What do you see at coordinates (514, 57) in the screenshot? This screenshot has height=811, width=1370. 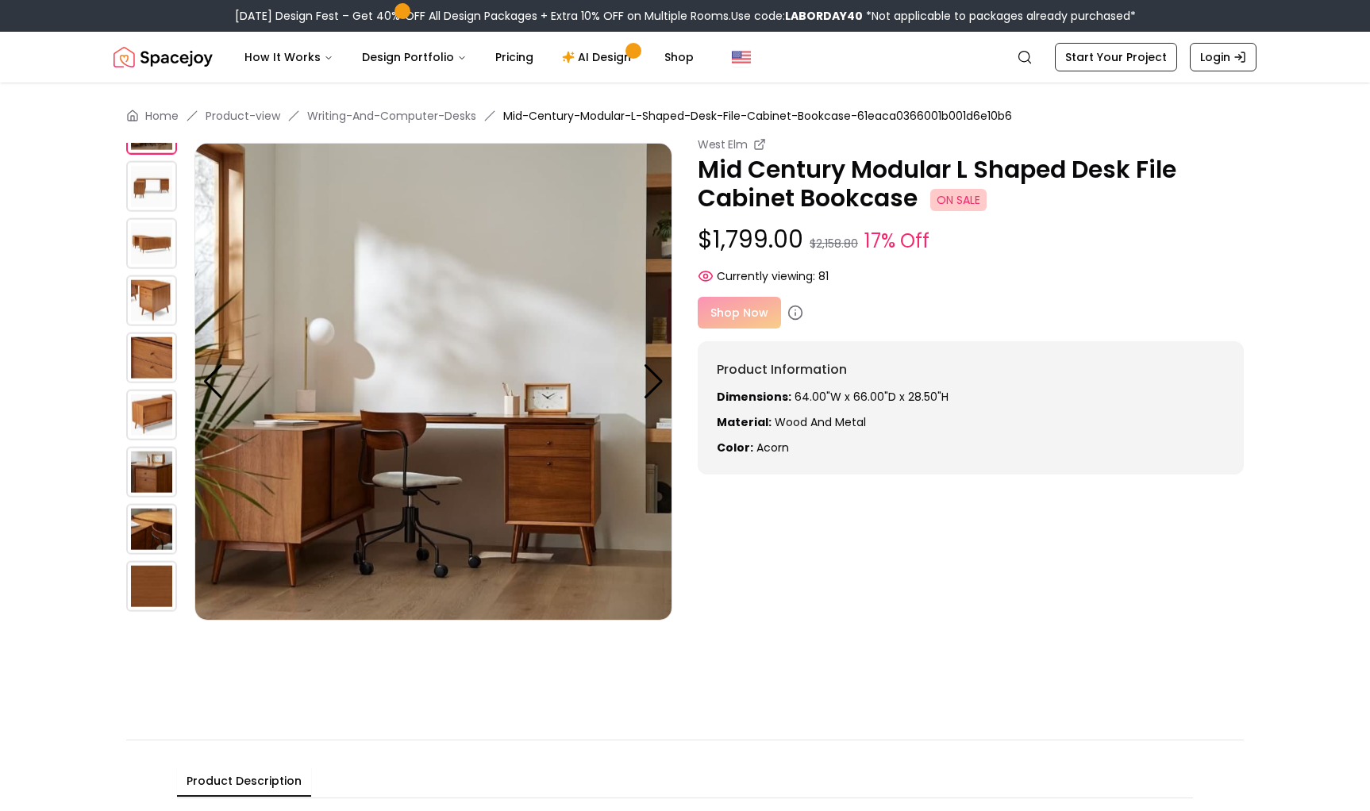 I see `a: Pricing` at bounding box center [514, 57].